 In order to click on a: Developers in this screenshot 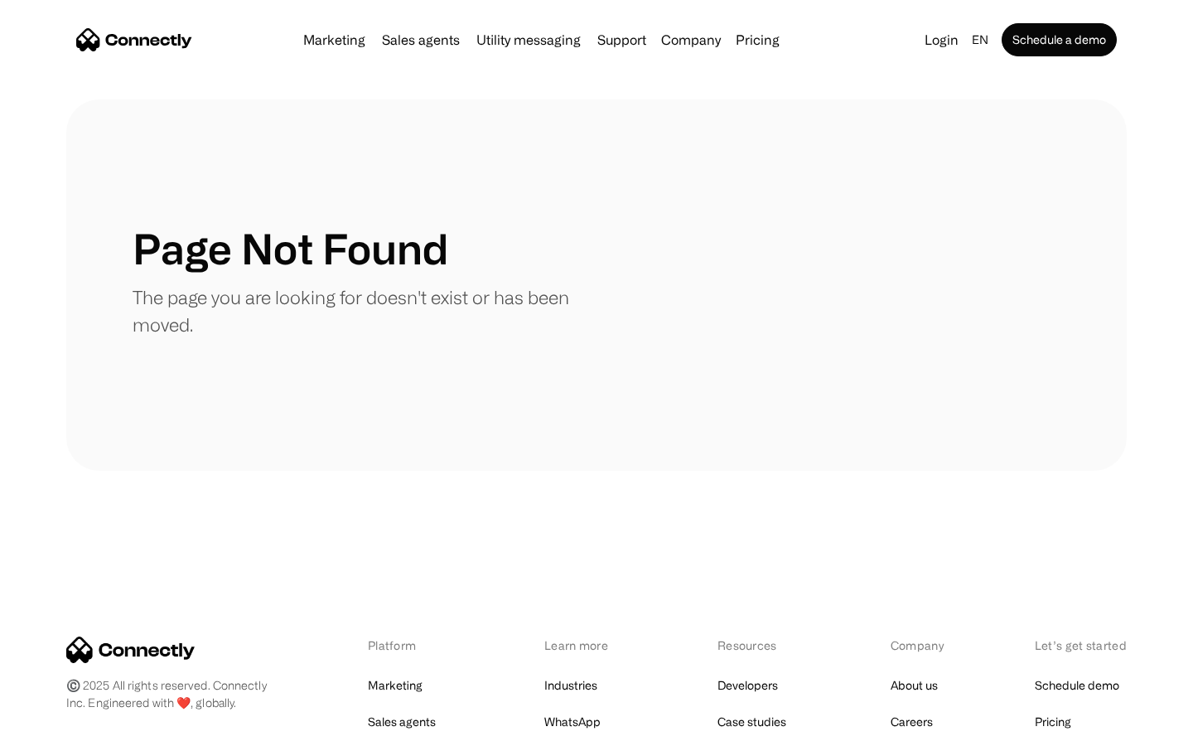, I will do `click(748, 685)`.